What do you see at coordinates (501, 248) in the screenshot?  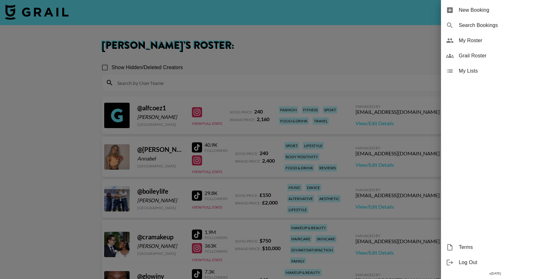 I see `span: Terms` at bounding box center [501, 248].